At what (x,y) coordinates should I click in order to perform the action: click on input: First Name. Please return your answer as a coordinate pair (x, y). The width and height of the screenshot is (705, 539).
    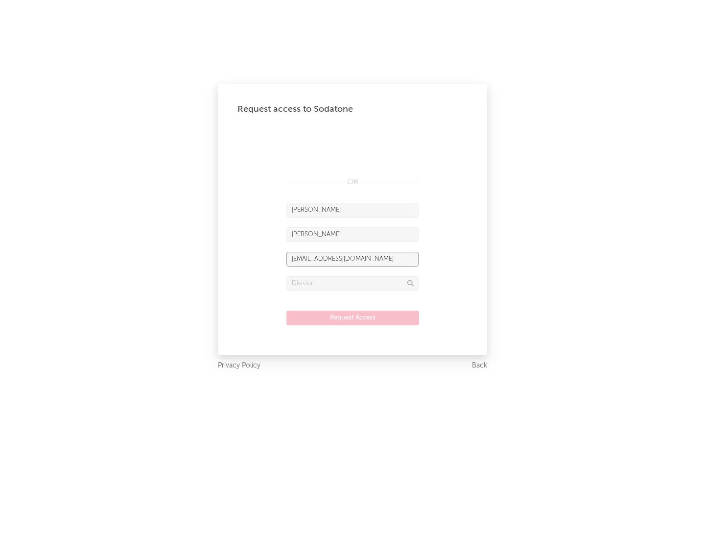
    Looking at the image, I should click on (353, 210).